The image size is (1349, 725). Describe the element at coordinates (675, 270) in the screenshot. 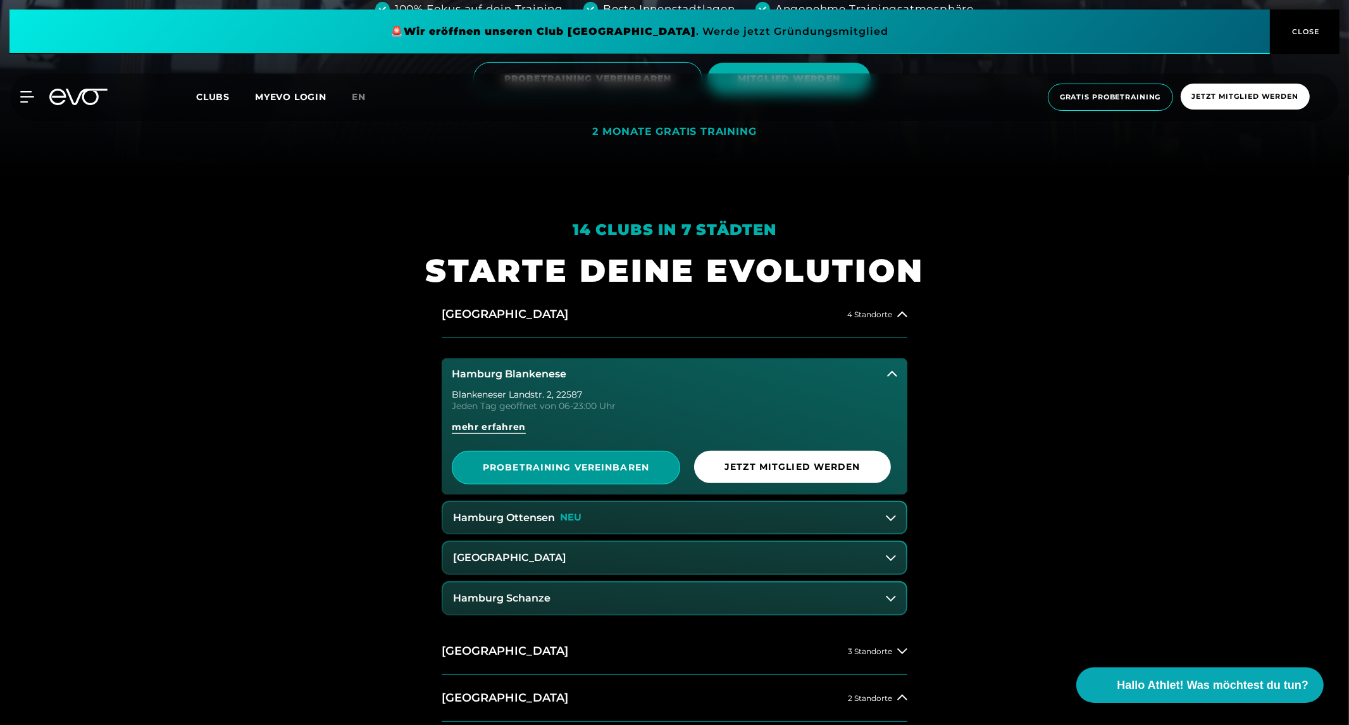

I see `h1: STARTE DEINE EVOLUTION` at that location.